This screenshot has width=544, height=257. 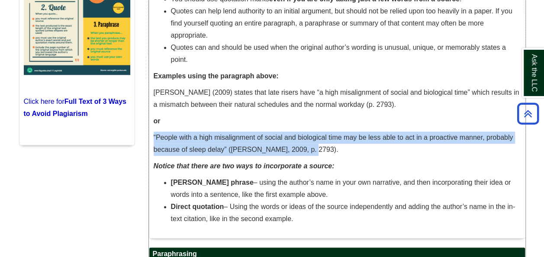 What do you see at coordinates (528, 113) in the screenshot?
I see `a: Back to Top` at bounding box center [528, 113].